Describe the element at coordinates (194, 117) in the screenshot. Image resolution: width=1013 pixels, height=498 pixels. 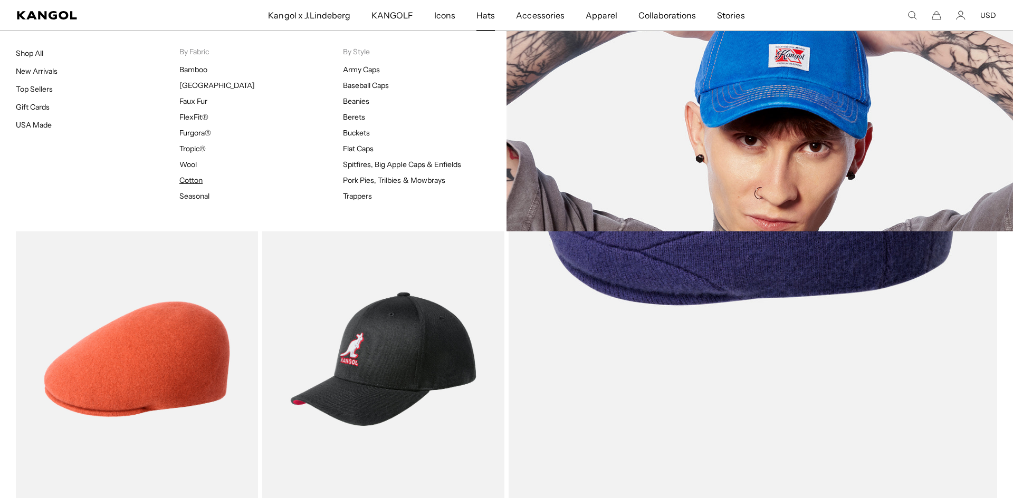
I see `a: FlexFit®` at that location.